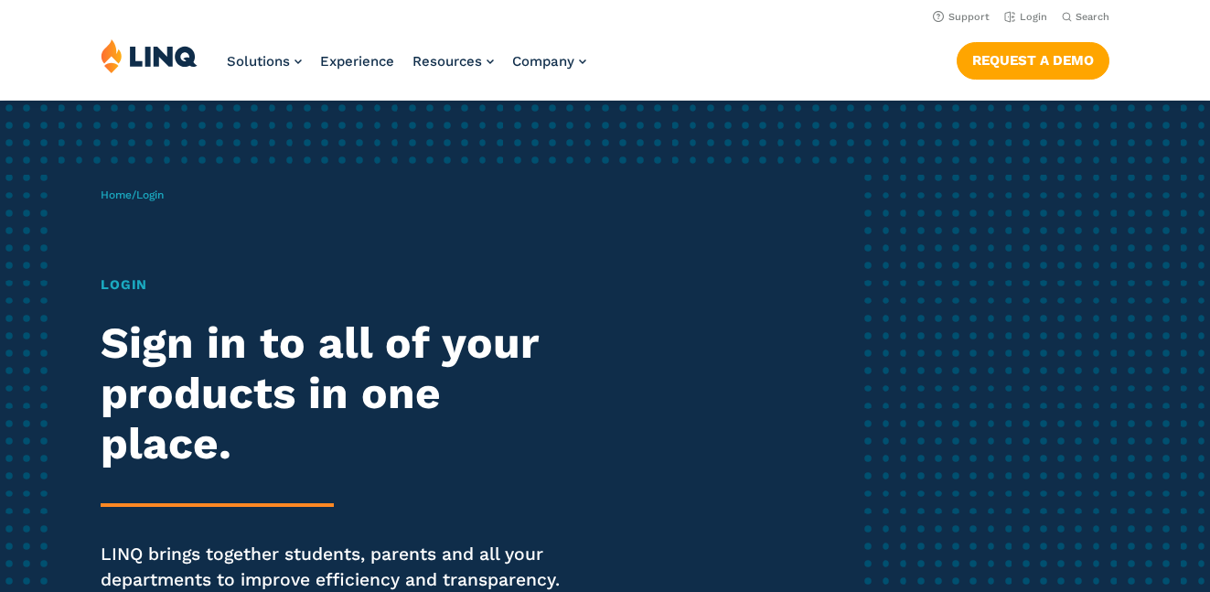 This screenshot has height=592, width=1210. Describe the element at coordinates (1025, 16) in the screenshot. I see `a: Login` at that location.